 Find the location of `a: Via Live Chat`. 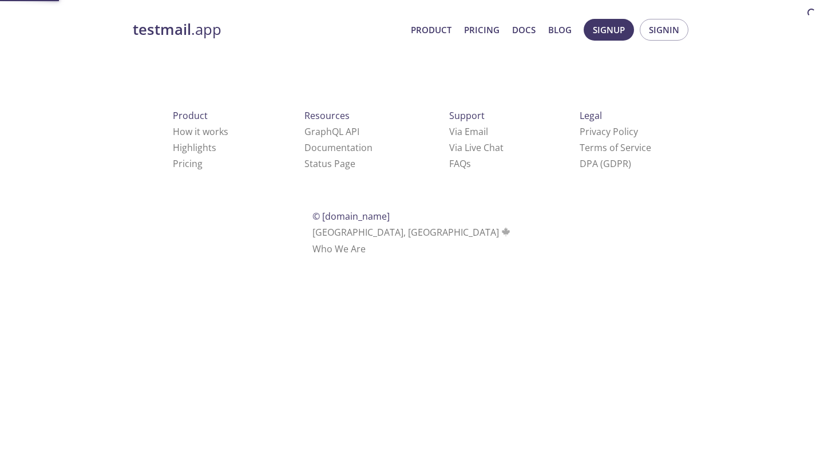

a: Via Live Chat is located at coordinates (476, 148).